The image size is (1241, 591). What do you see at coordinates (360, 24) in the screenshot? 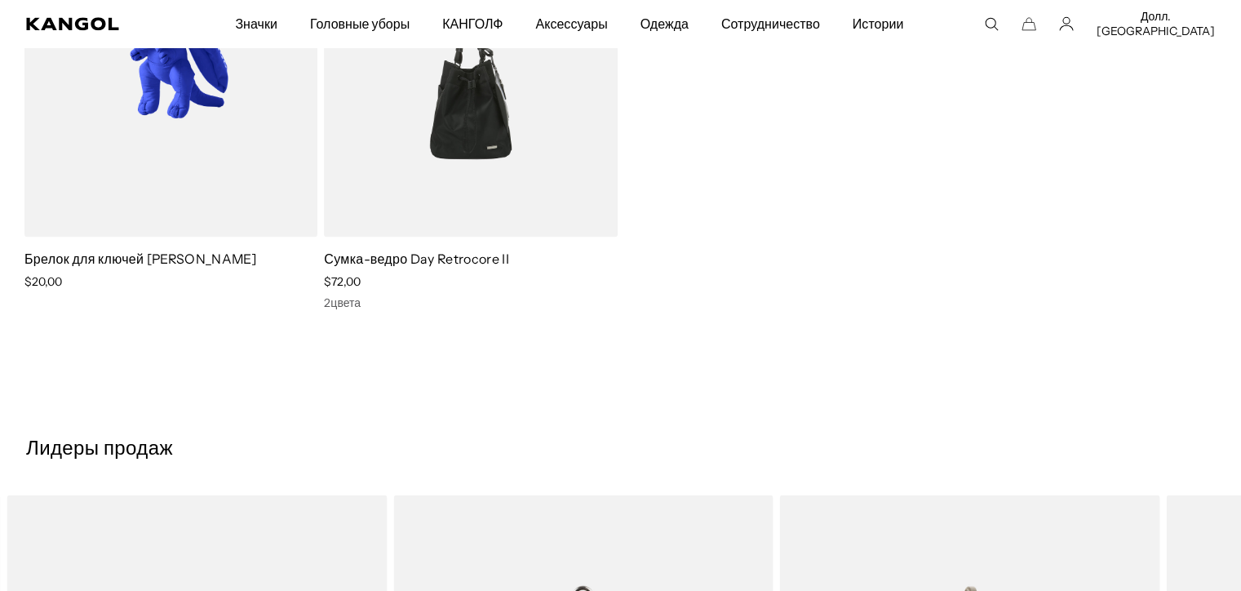
I see `ya-tr-span: Головные уборы` at bounding box center [360, 24].